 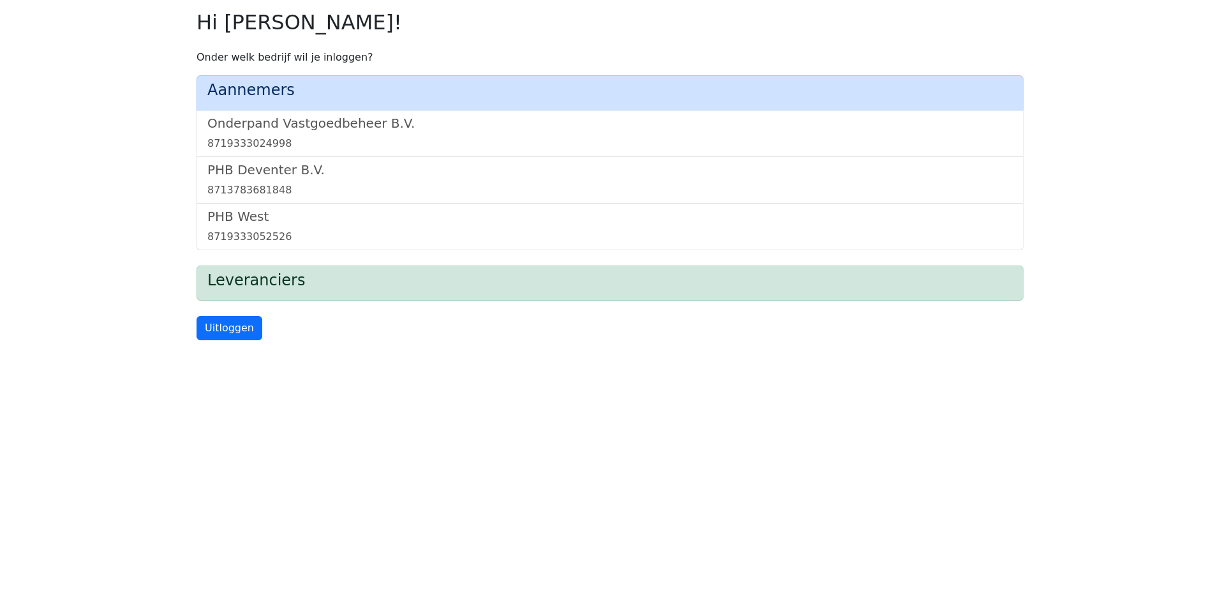 What do you see at coordinates (610, 280) in the screenshot?
I see `h4: Leveranciers` at bounding box center [610, 280].